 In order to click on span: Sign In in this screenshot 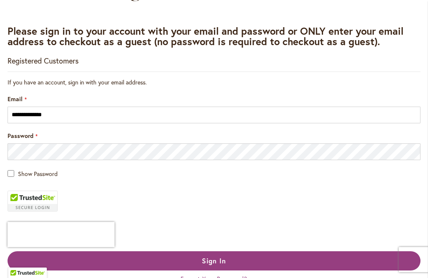, I will do `click(214, 261)`.